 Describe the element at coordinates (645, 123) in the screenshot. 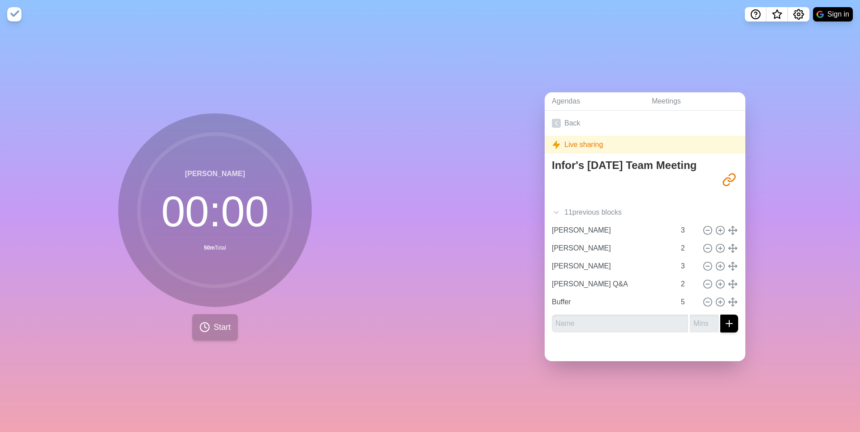

I see `a: Back` at that location.